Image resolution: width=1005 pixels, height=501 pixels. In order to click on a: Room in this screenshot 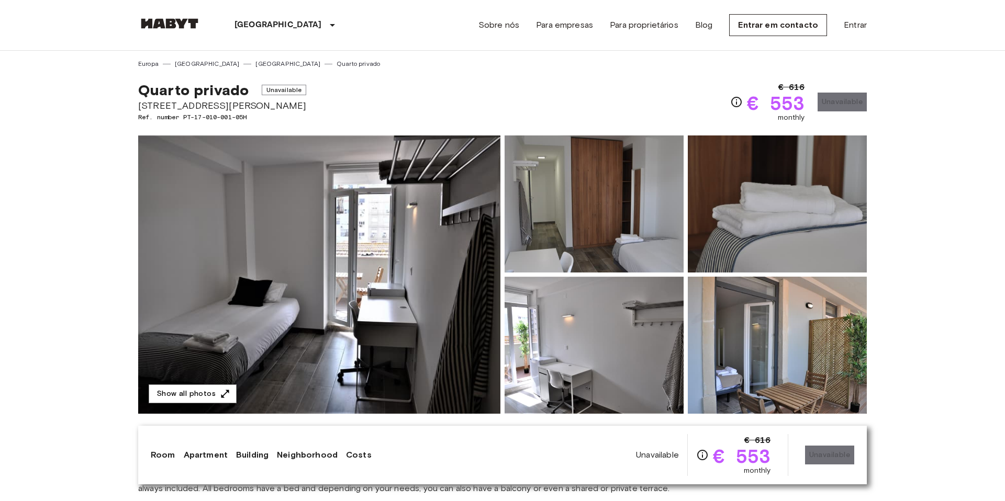, I will do `click(163, 455)`.